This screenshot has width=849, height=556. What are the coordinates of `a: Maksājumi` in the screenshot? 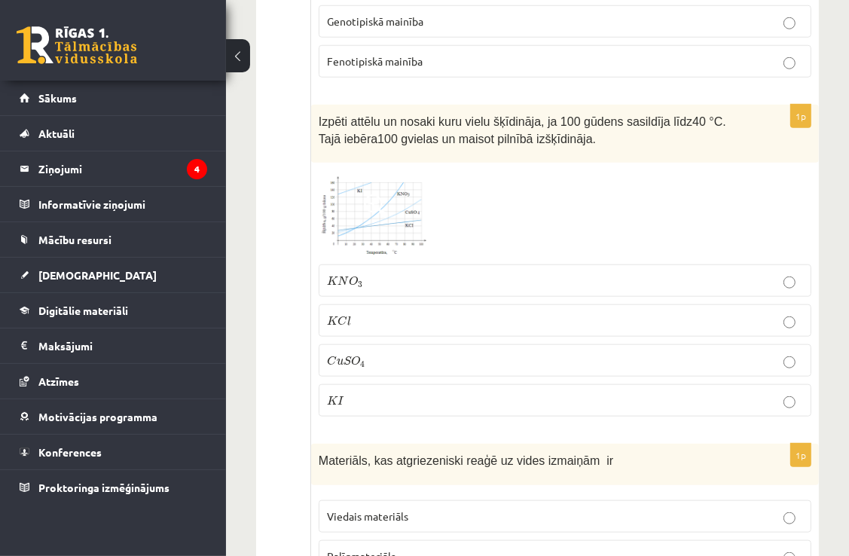 It's located at (113, 346).